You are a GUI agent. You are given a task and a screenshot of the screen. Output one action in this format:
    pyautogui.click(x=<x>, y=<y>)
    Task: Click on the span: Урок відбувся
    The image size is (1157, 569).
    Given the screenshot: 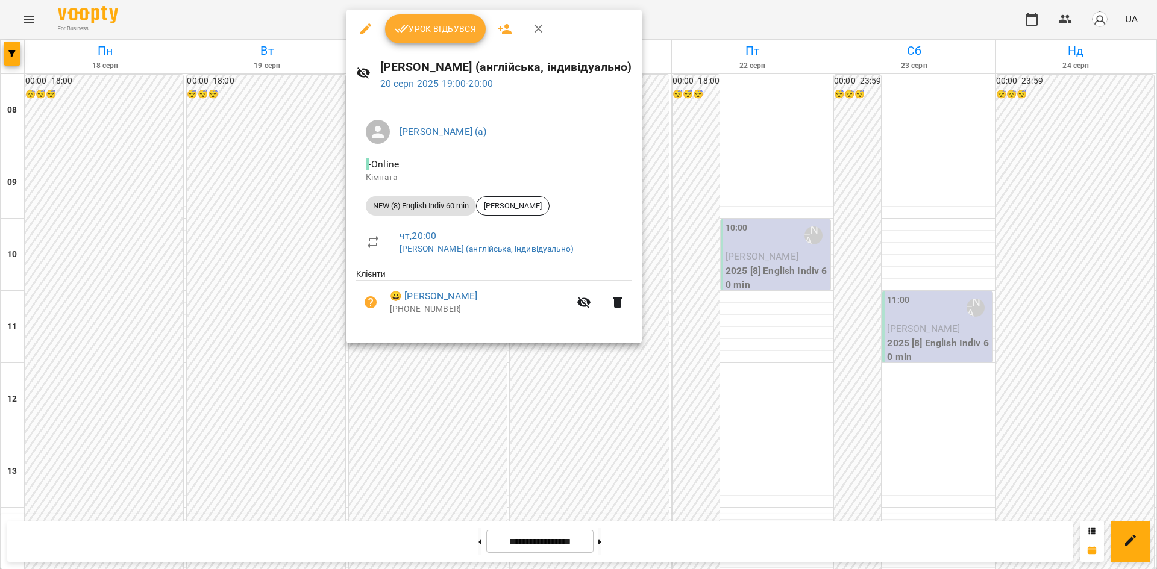 What is the action you would take?
    pyautogui.click(x=436, y=29)
    